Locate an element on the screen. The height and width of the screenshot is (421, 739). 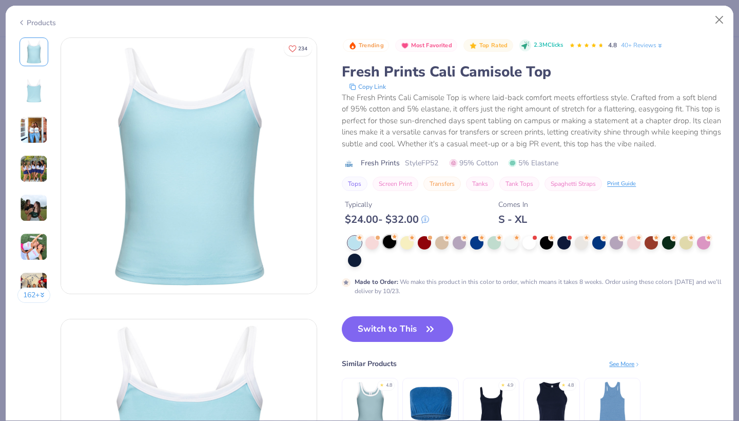
div: Typically is located at coordinates (387, 204).